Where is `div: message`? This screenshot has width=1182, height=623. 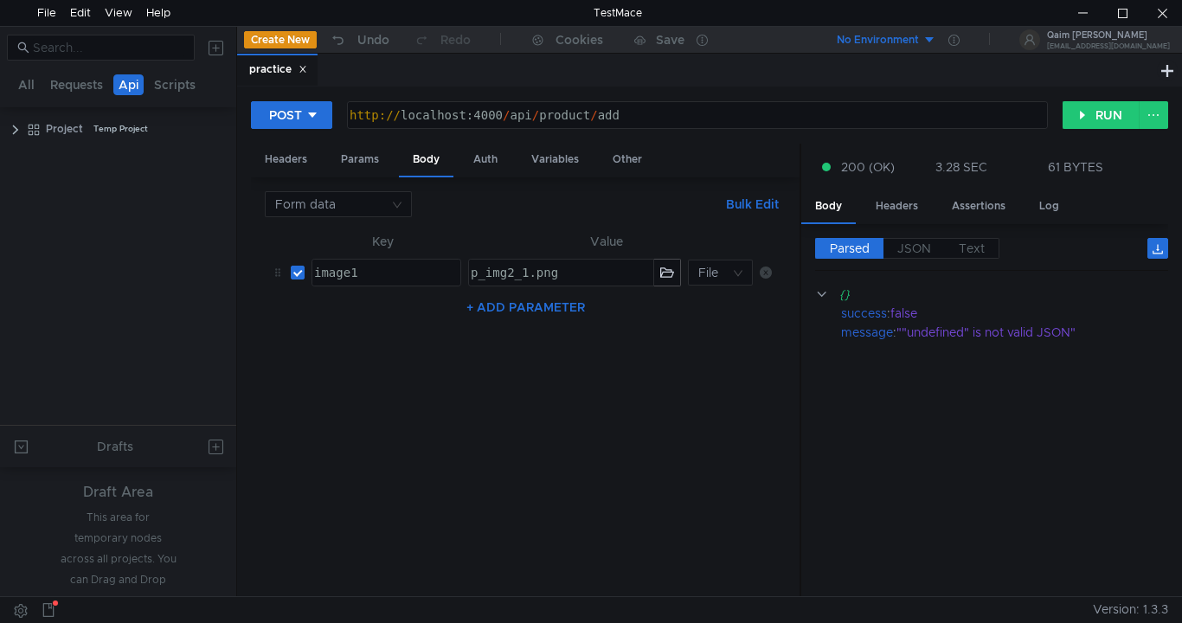 div: message is located at coordinates (867, 332).